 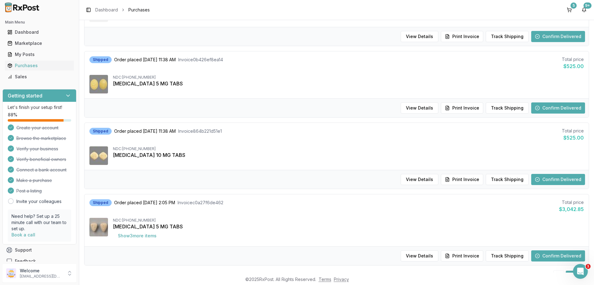 I want to click on span: Create your account, so click(x=37, y=128).